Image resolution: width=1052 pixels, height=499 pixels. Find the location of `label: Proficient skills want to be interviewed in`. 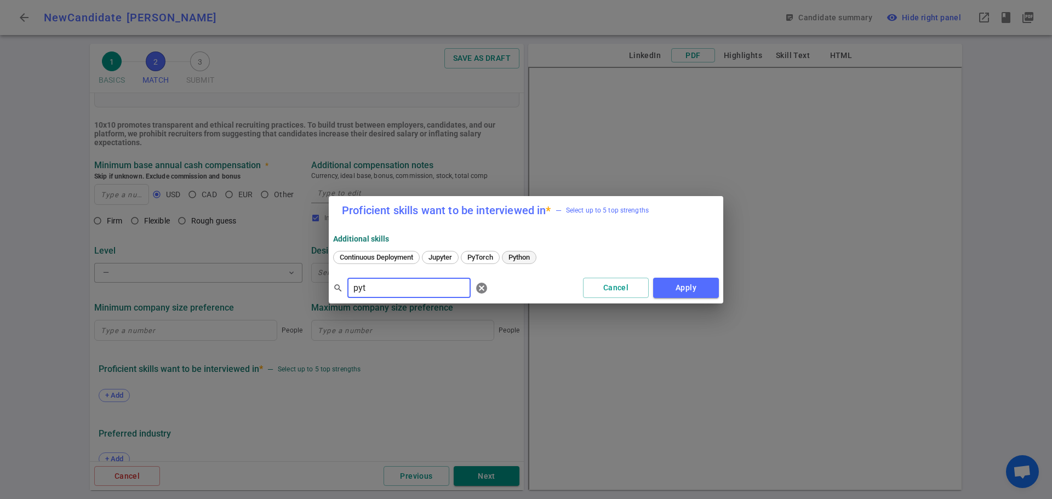

label: Proficient skills want to be interviewed in is located at coordinates (447, 210).